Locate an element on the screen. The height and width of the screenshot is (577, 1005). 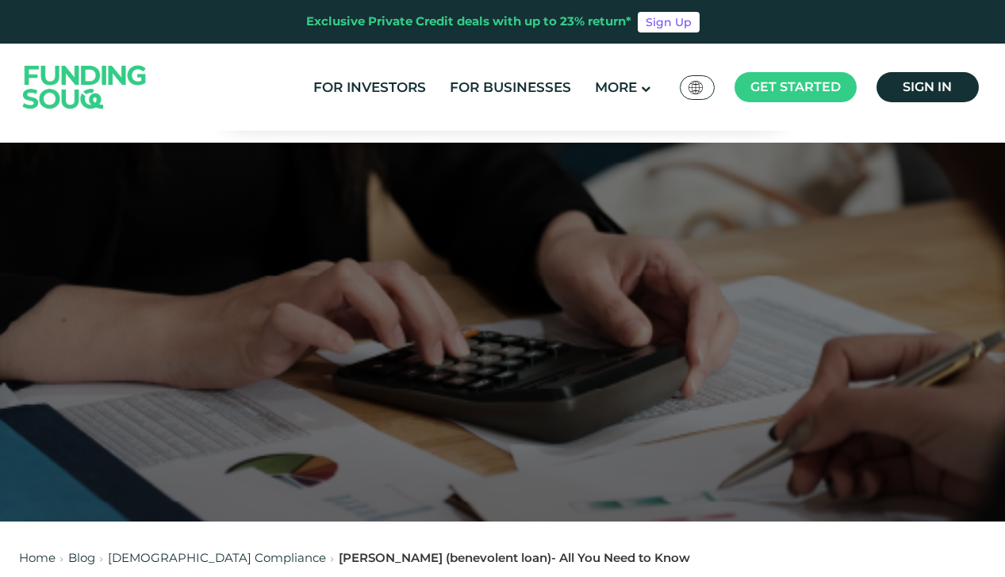
a: For Investors is located at coordinates (369, 87).